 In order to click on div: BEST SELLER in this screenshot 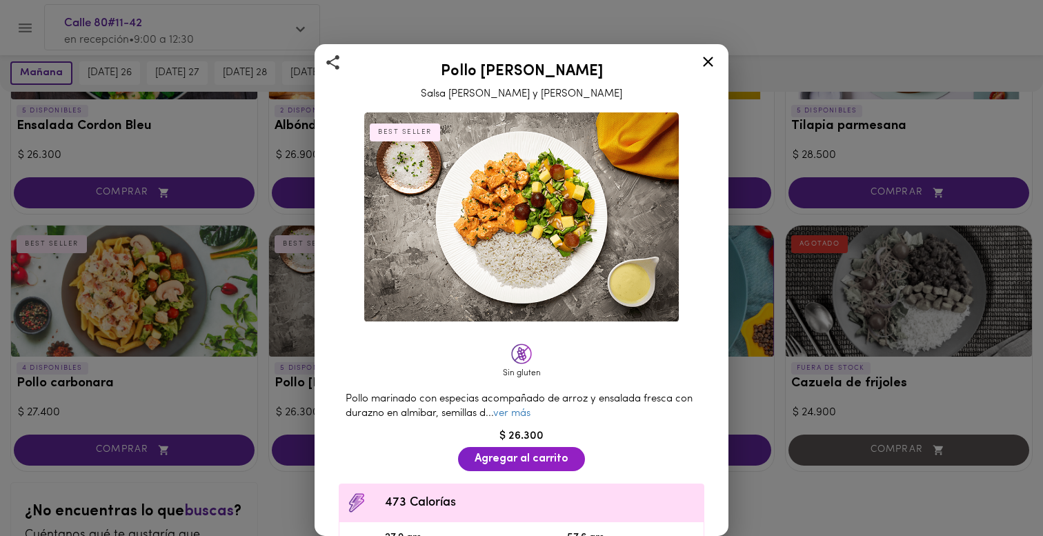, I will do `click(405, 132)`.